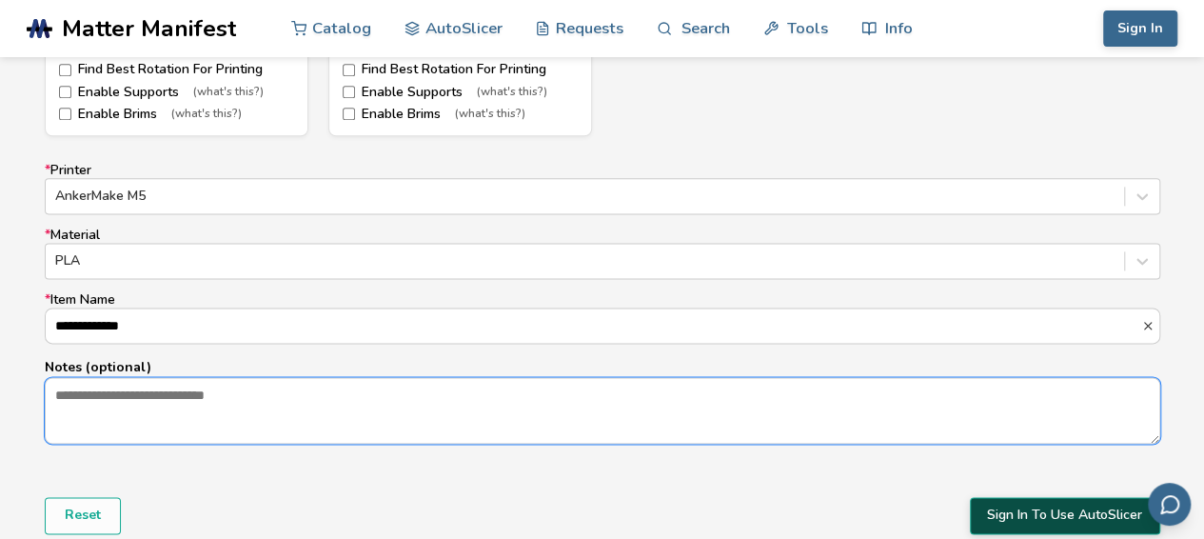 The width and height of the screenshot is (1204, 539). I want to click on button: Reset, so click(83, 515).